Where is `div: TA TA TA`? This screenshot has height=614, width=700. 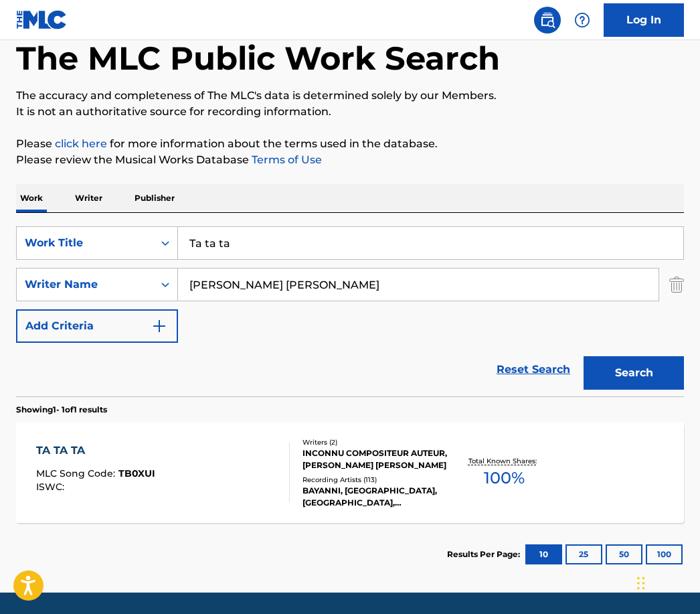
div: TA TA TA is located at coordinates (96, 450).